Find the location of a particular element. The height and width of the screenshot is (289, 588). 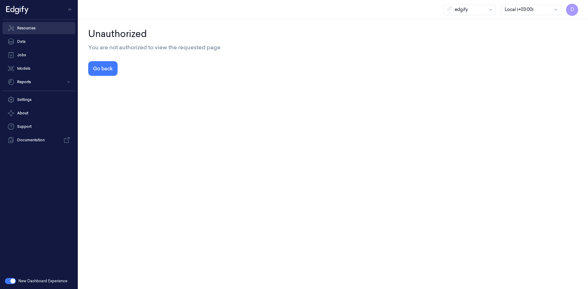

a: Support is located at coordinates (39, 127).